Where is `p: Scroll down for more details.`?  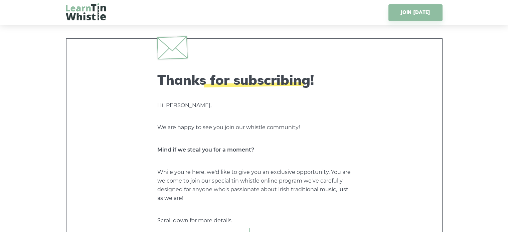
p: Scroll down for more details. is located at coordinates (254, 221).